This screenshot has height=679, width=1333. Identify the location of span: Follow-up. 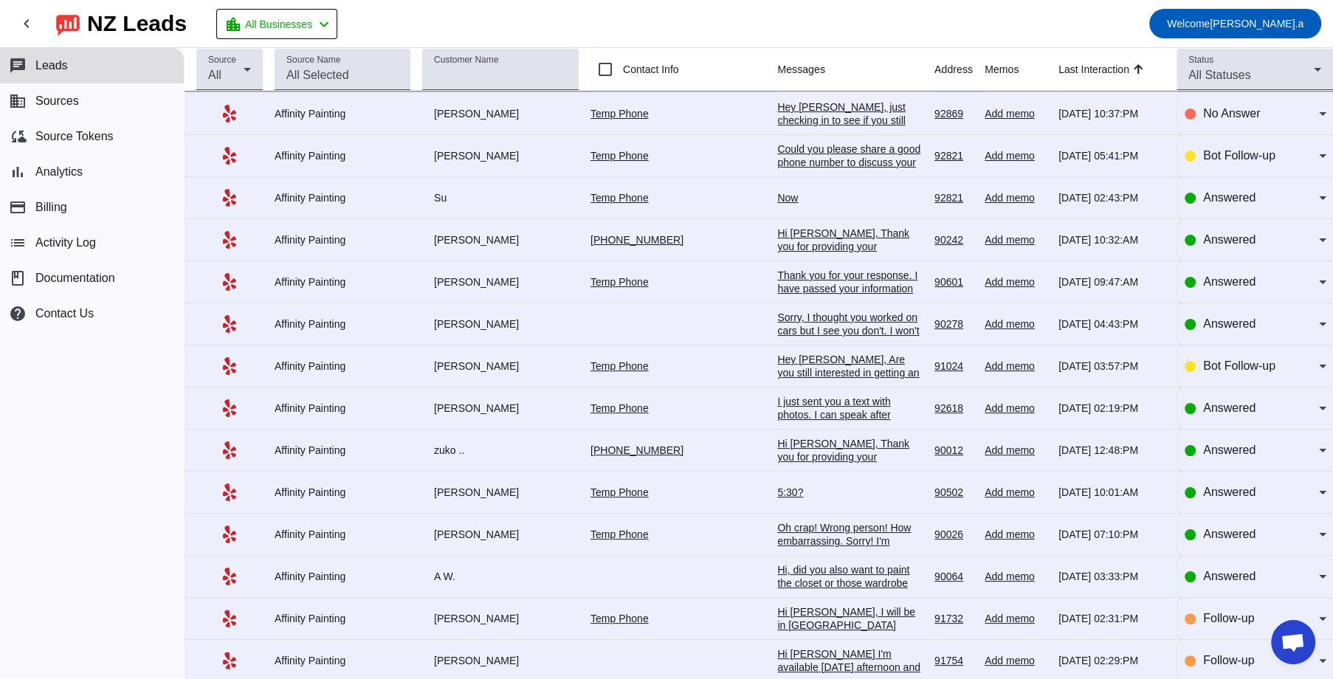
(1228, 618).